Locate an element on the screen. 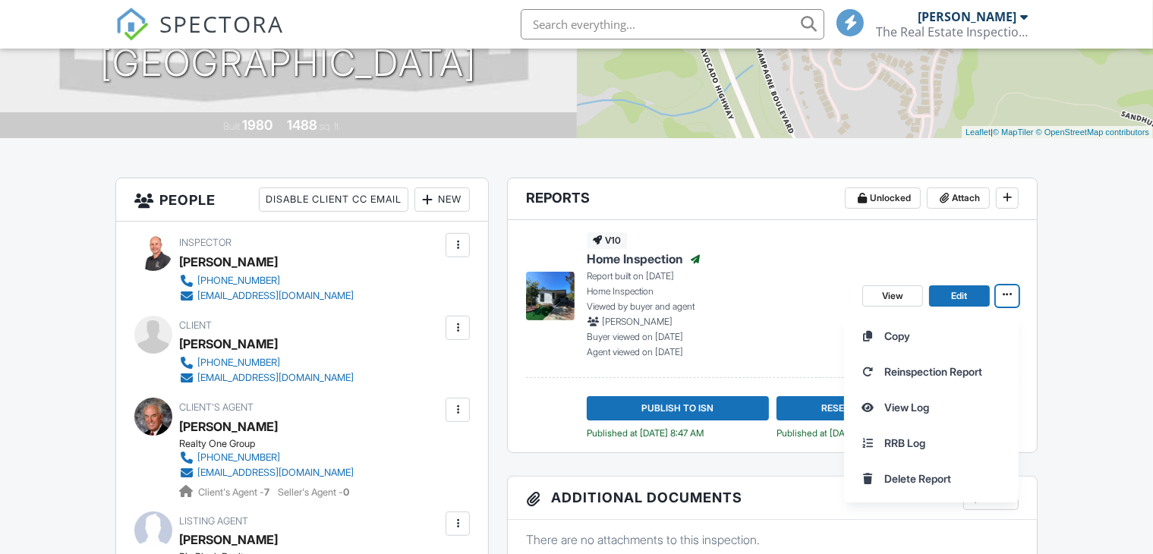 Image resolution: width=1153 pixels, height=554 pixels. a: Leaflet is located at coordinates (978, 132).